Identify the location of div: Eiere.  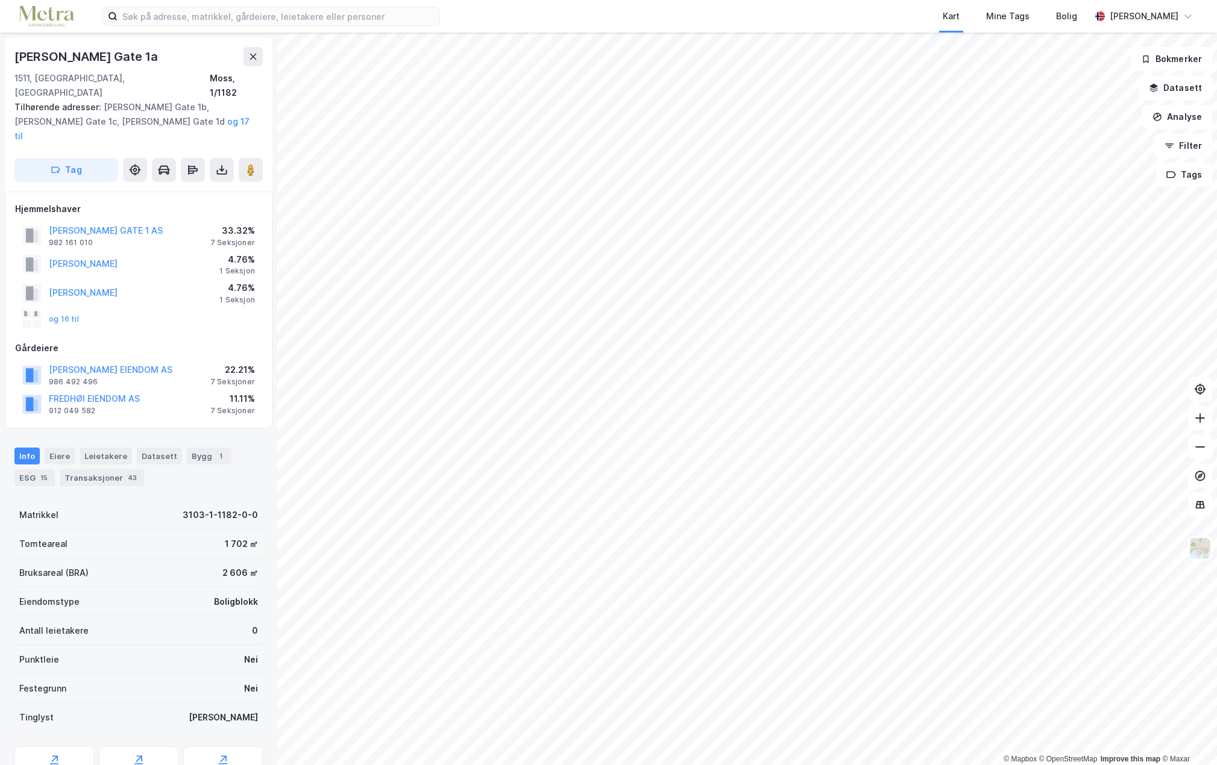
(60, 456).